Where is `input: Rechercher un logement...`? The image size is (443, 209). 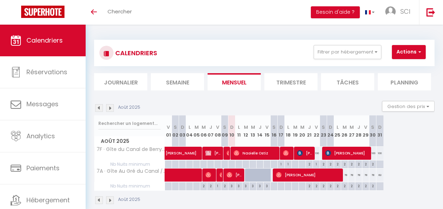 input: Rechercher un logement... is located at coordinates (129, 124).